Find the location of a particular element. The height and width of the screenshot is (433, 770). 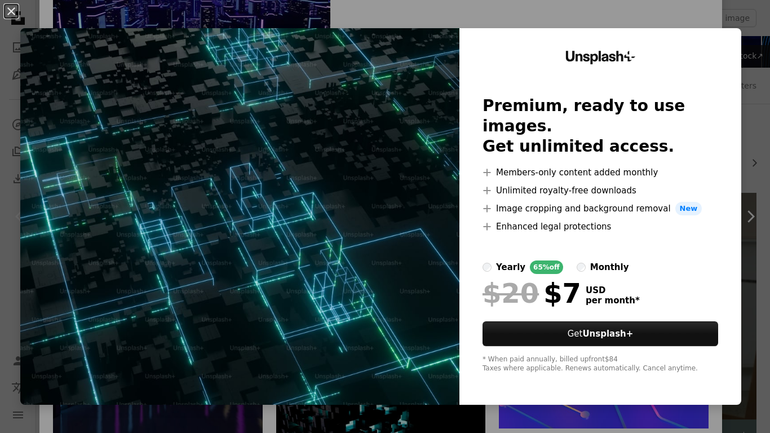

li: Image cropping and background removal is located at coordinates (601, 209).